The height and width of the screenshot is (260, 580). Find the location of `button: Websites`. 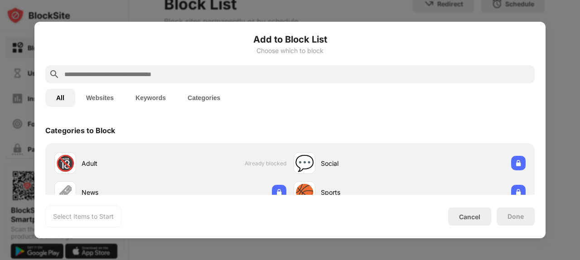

button: Websites is located at coordinates (100, 98).